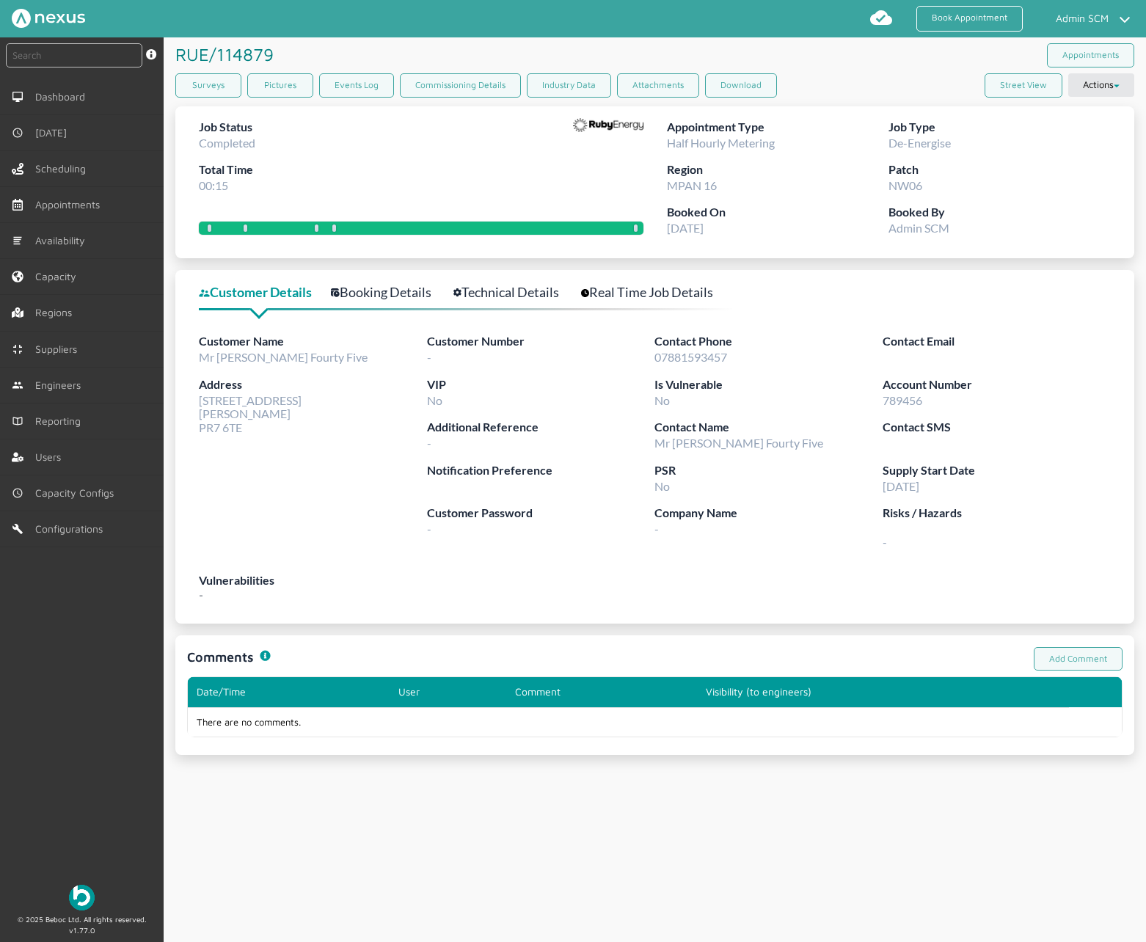  Describe the element at coordinates (51, 457) in the screenshot. I see `span: Users` at that location.